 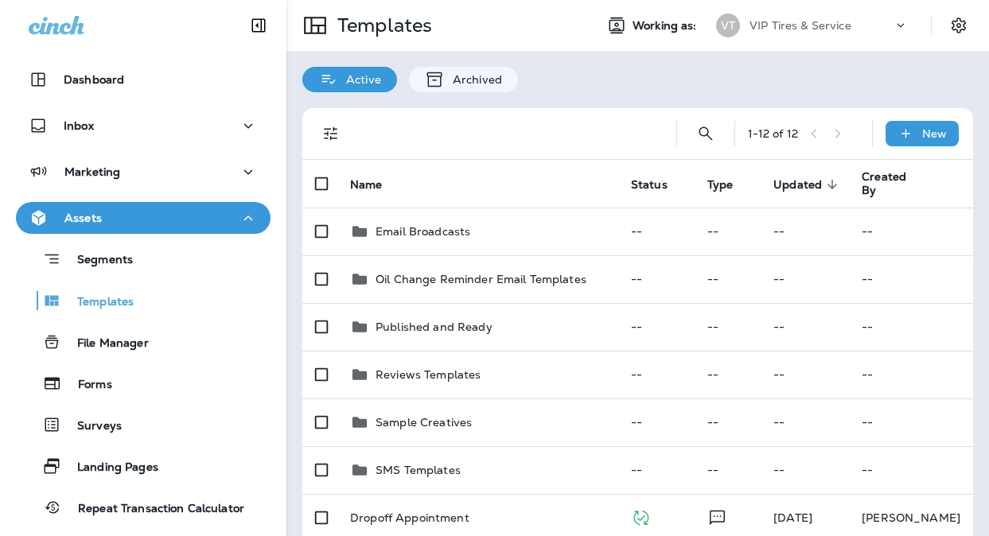 I want to click on div: 1 - 12 of 12, so click(x=773, y=134).